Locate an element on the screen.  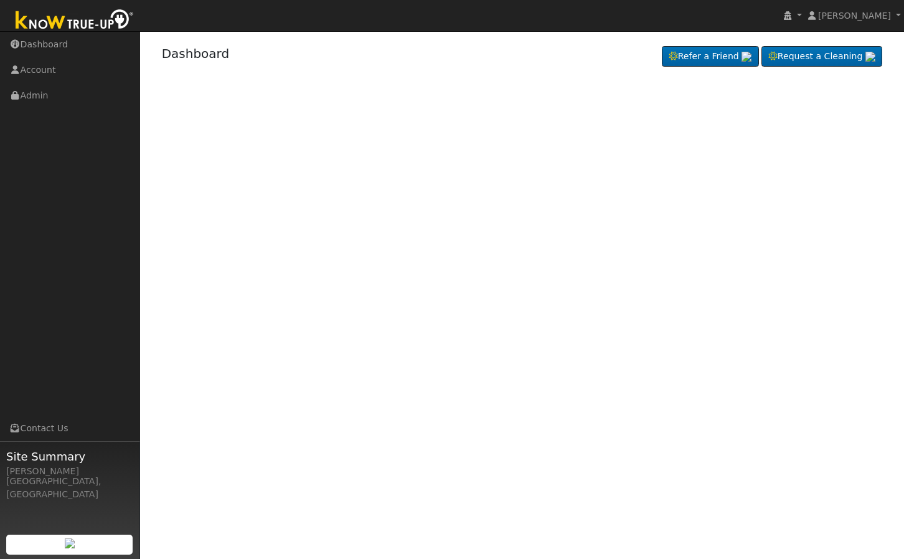
img: Know True-Up is located at coordinates (75, 21).